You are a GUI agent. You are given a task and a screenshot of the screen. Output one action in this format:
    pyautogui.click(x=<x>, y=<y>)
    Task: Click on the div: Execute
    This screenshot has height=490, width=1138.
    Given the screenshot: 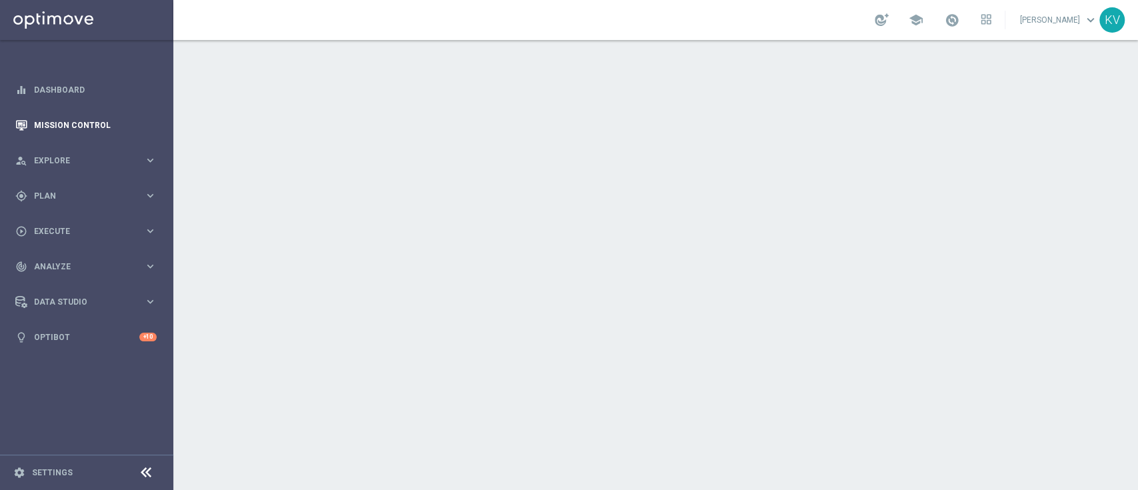 What is the action you would take?
    pyautogui.click(x=79, y=231)
    